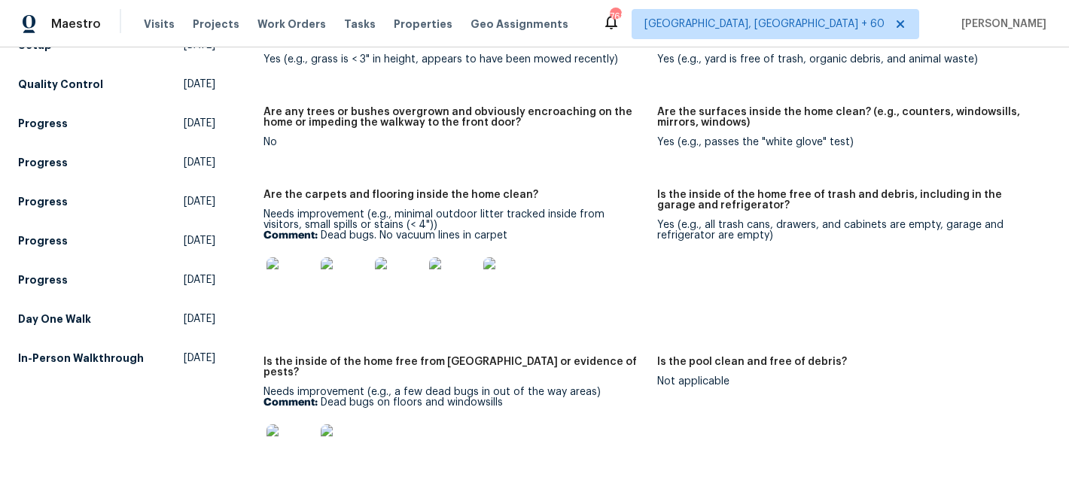  What do you see at coordinates (60, 84) in the screenshot?
I see `h5: Quality Control` at bounding box center [60, 84].